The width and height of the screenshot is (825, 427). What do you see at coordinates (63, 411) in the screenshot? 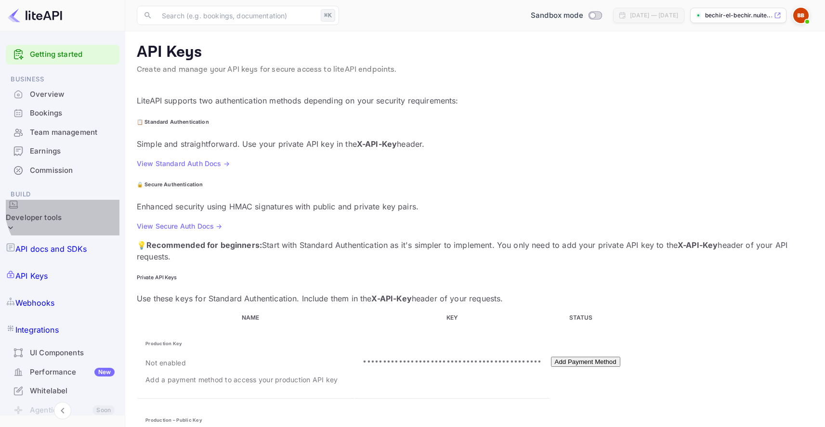
I see `button: Collapse navigation` at bounding box center [63, 411].